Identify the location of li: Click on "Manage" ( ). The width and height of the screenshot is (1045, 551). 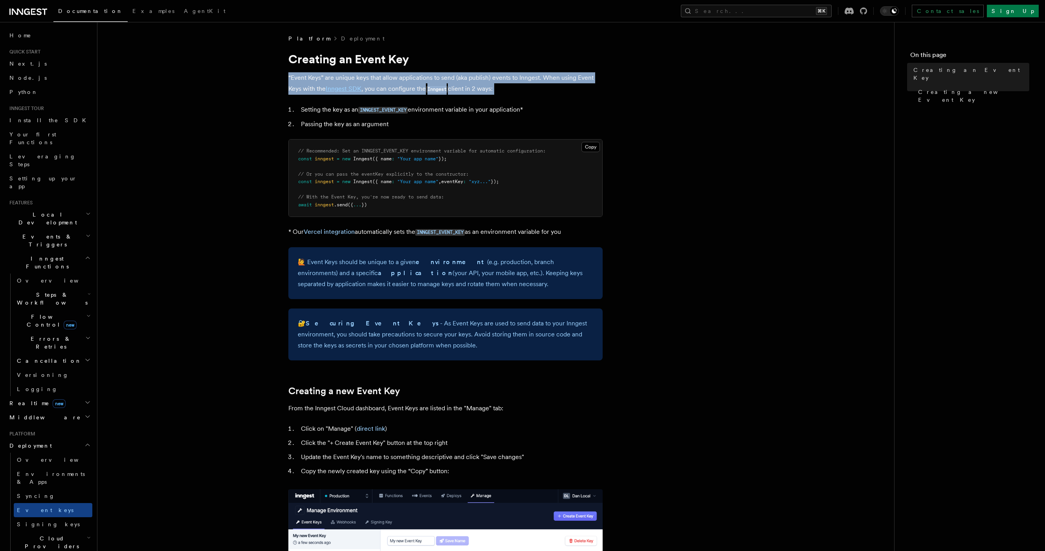
(451, 429).